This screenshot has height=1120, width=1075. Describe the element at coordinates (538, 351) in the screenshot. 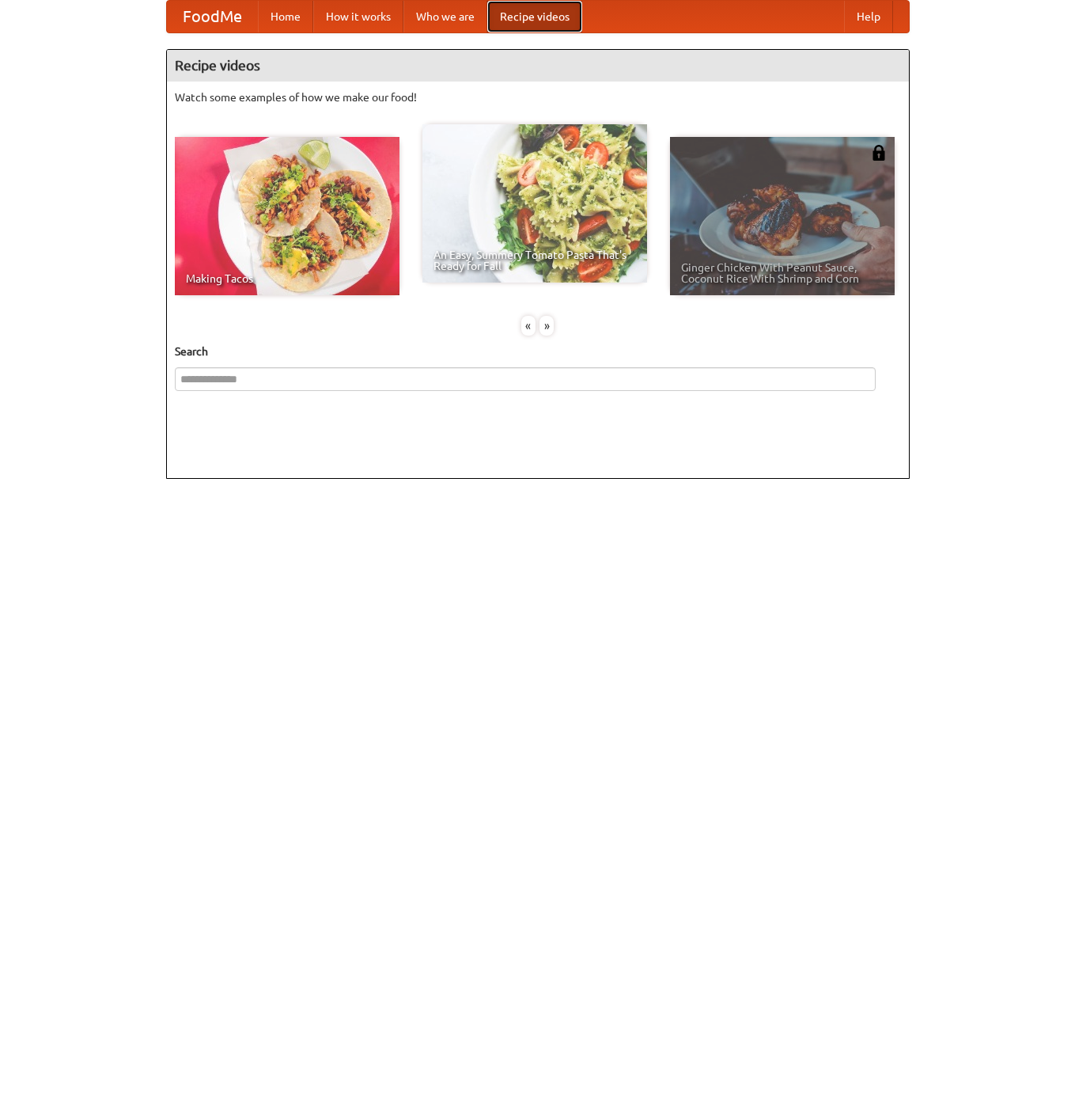

I see `h5: Search` at that location.